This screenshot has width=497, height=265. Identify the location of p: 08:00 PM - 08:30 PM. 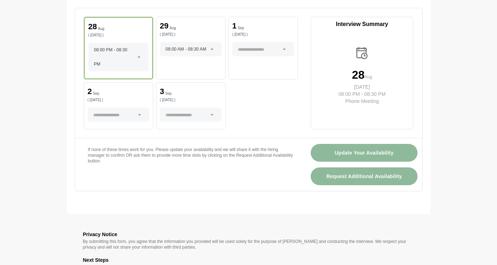
(362, 94).